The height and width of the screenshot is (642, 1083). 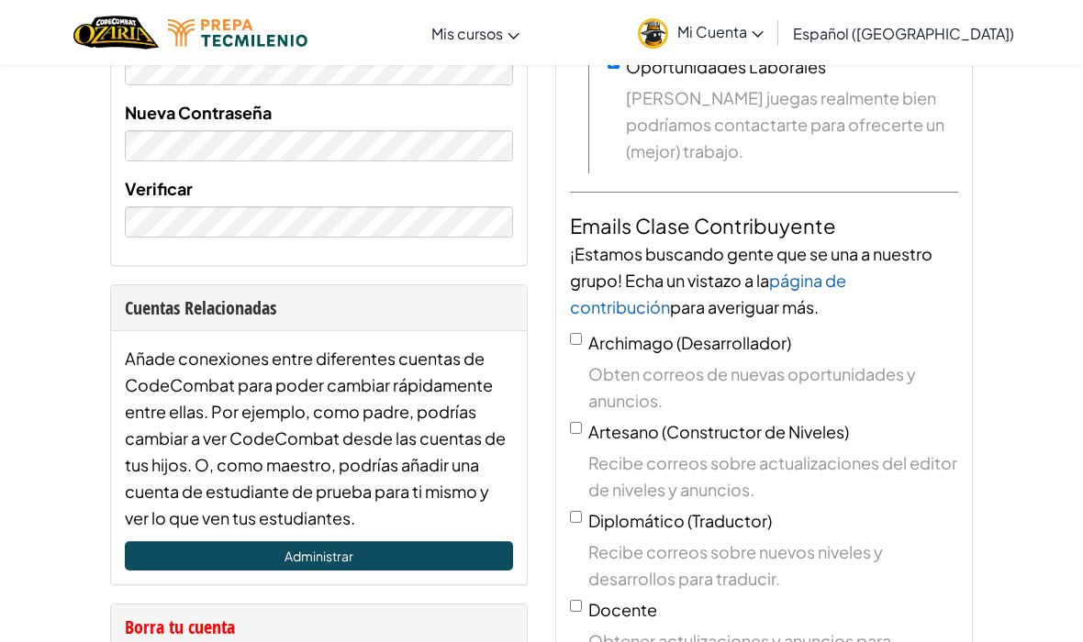 I want to click on img: Home, so click(x=116, y=32).